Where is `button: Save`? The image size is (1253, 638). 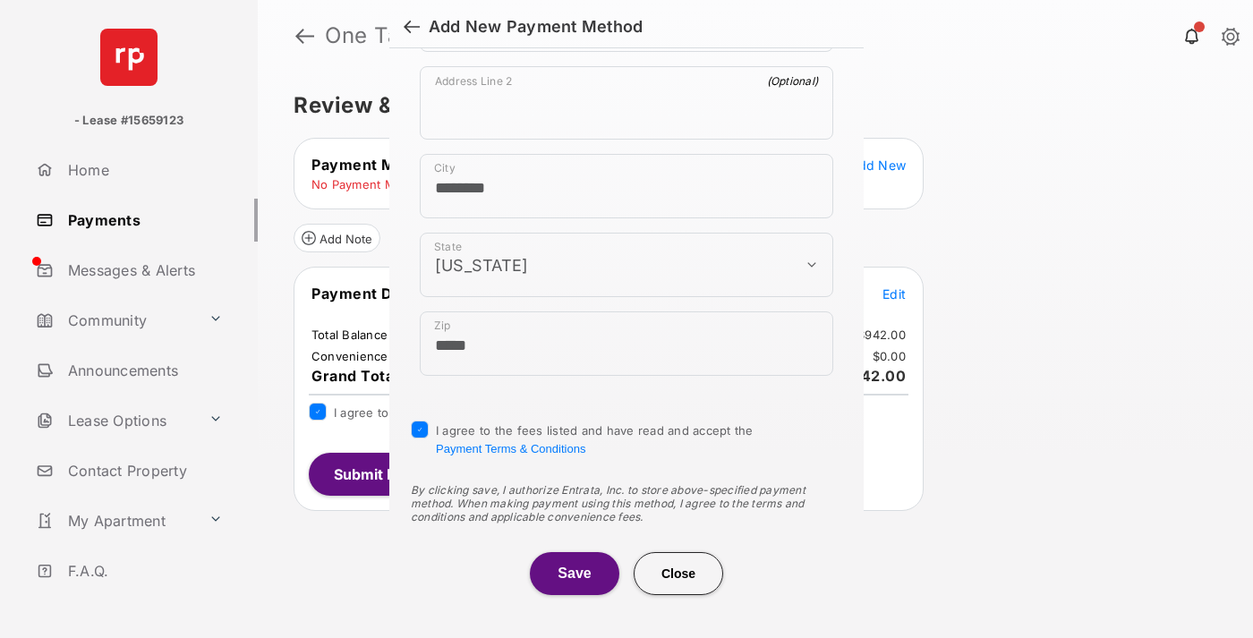 button: Save is located at coordinates (575, 574).